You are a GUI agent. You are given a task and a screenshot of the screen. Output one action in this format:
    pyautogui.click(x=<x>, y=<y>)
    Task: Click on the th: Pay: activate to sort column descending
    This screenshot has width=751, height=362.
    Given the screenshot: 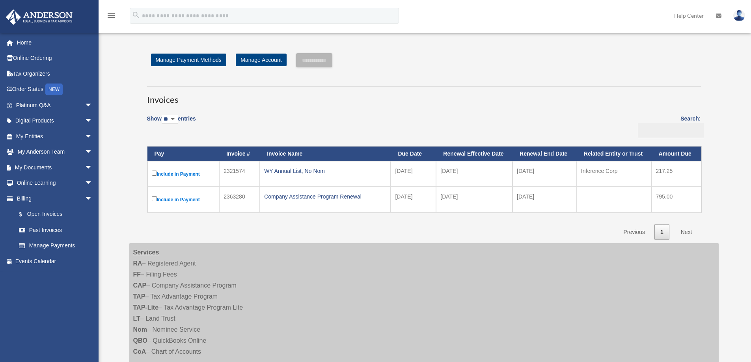 What is the action you would take?
    pyautogui.click(x=183, y=154)
    